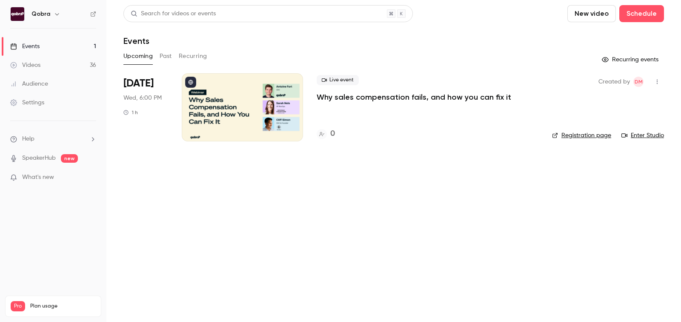  Describe the element at coordinates (63, 306) in the screenshot. I see `span: Plan usage` at that location.